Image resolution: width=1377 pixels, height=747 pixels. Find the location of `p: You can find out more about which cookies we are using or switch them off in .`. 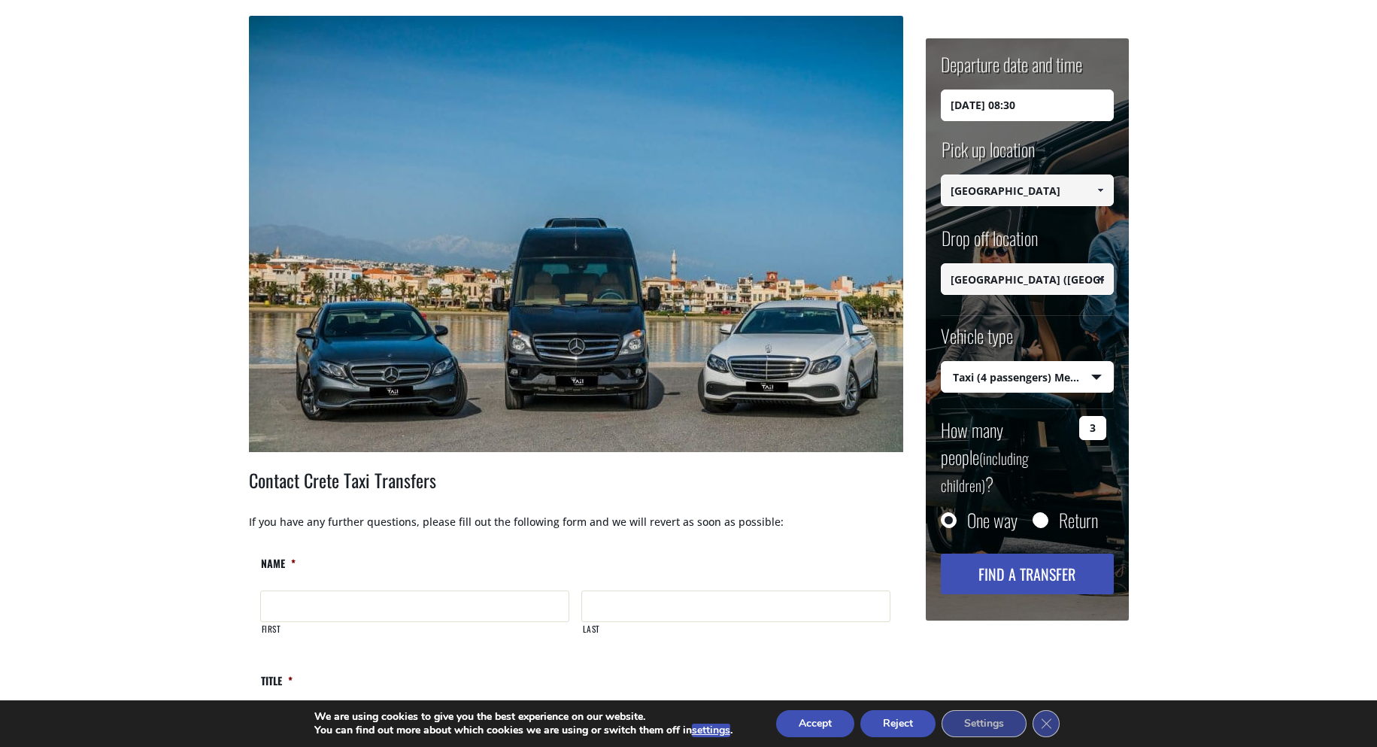

p: You can find out more about which cookies we are using or switch them off in . is located at coordinates (523, 730).